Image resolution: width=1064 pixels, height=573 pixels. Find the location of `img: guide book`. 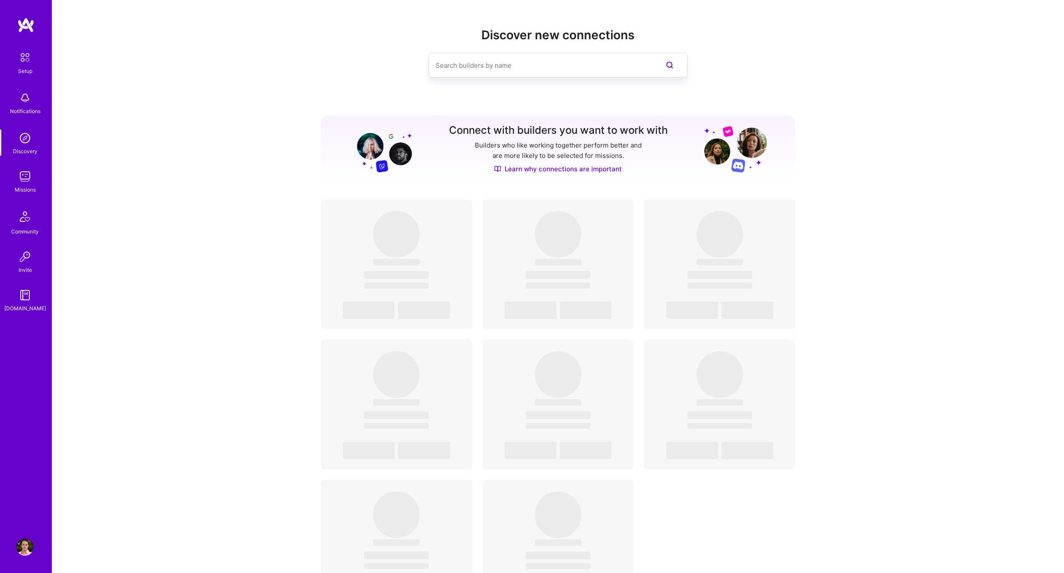

img: guide book is located at coordinates (25, 295).